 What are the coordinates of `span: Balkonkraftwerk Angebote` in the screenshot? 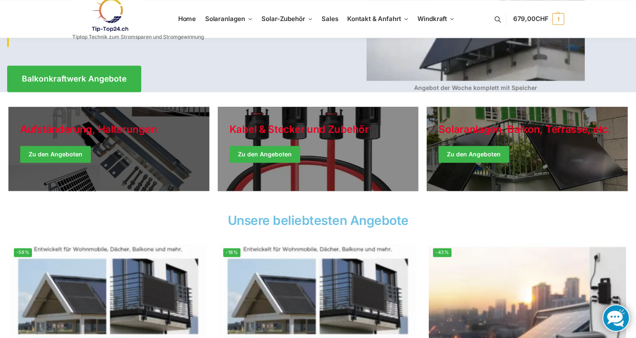 It's located at (74, 79).